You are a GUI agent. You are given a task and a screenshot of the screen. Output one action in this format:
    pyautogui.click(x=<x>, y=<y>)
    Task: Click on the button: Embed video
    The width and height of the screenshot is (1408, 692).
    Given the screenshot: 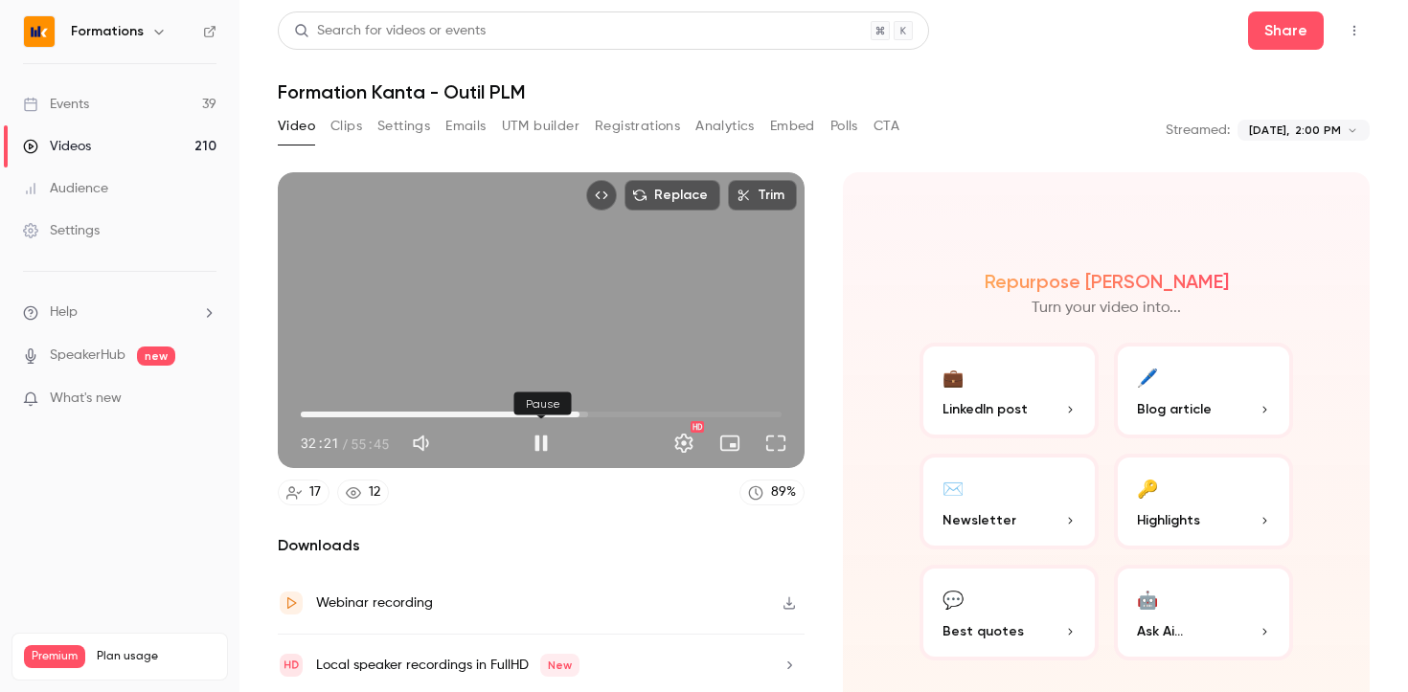 What is the action you would take?
    pyautogui.click(x=601, y=195)
    